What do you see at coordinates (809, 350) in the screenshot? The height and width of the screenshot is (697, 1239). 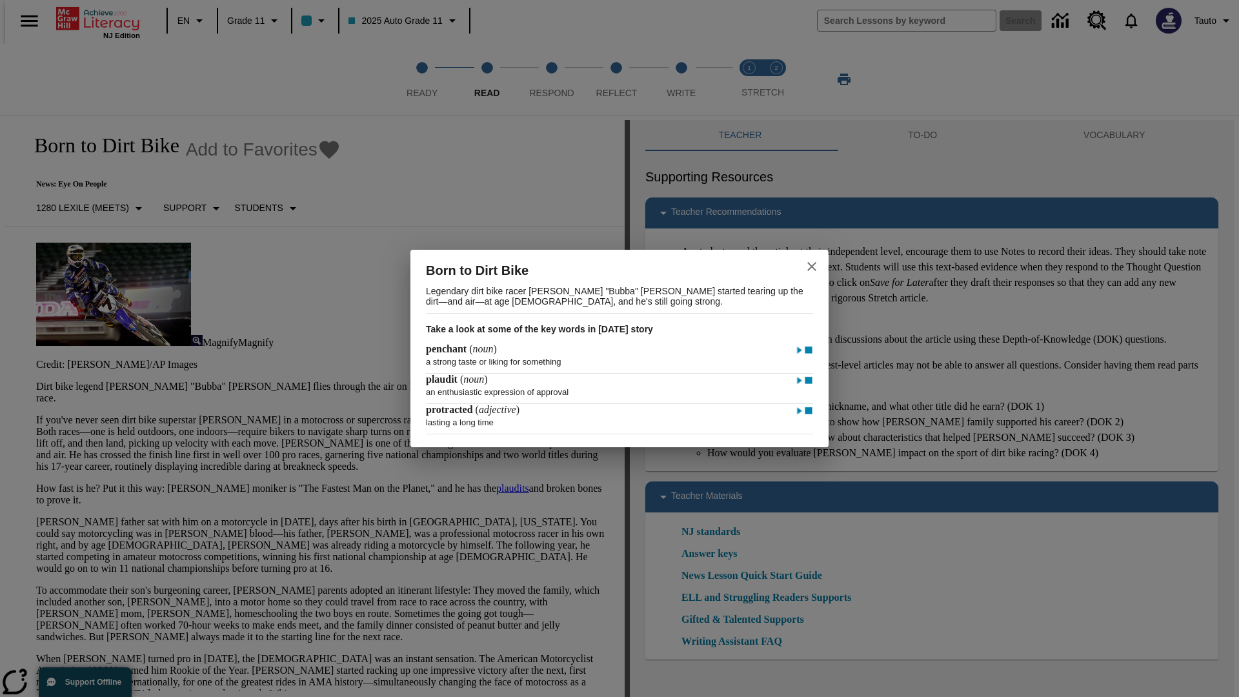 I see `img: Stop - penchant` at bounding box center [809, 350].